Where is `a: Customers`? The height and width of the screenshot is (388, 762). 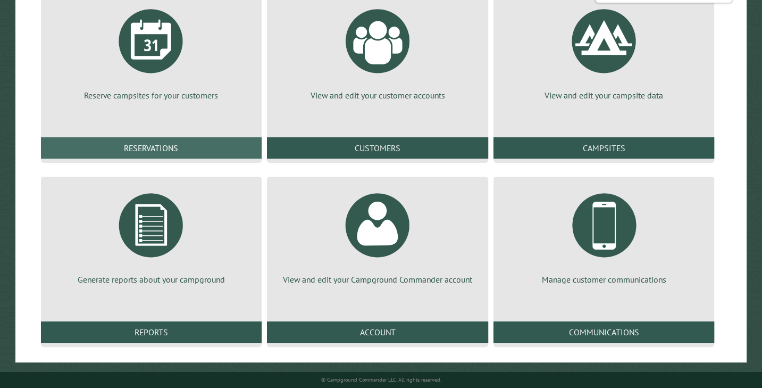 a: Customers is located at coordinates (378, 148).